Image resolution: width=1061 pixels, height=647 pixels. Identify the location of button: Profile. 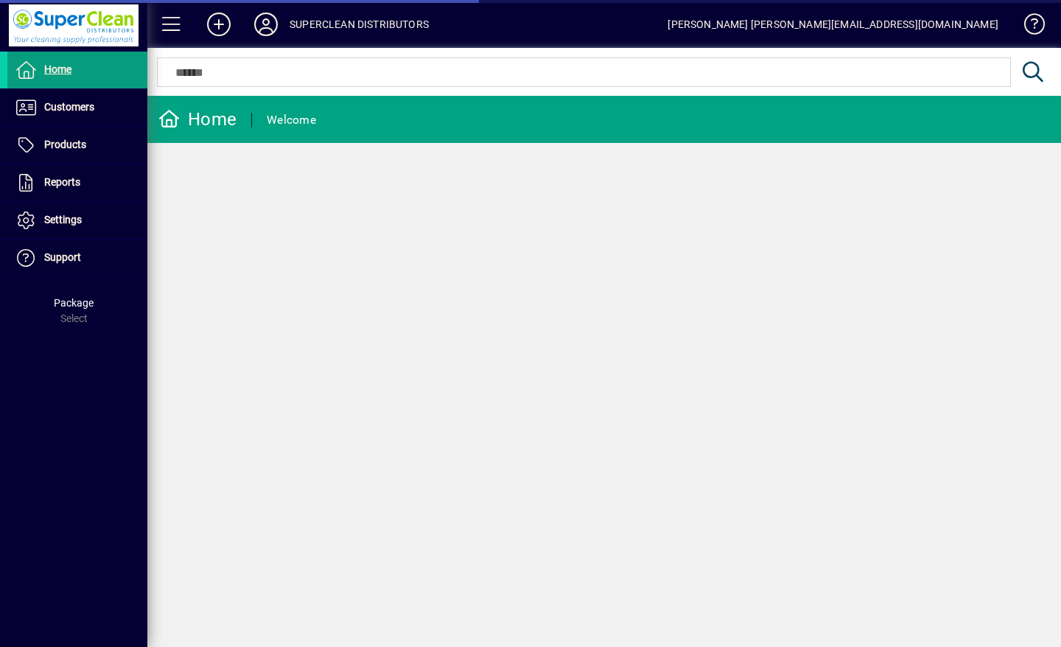
(266, 24).